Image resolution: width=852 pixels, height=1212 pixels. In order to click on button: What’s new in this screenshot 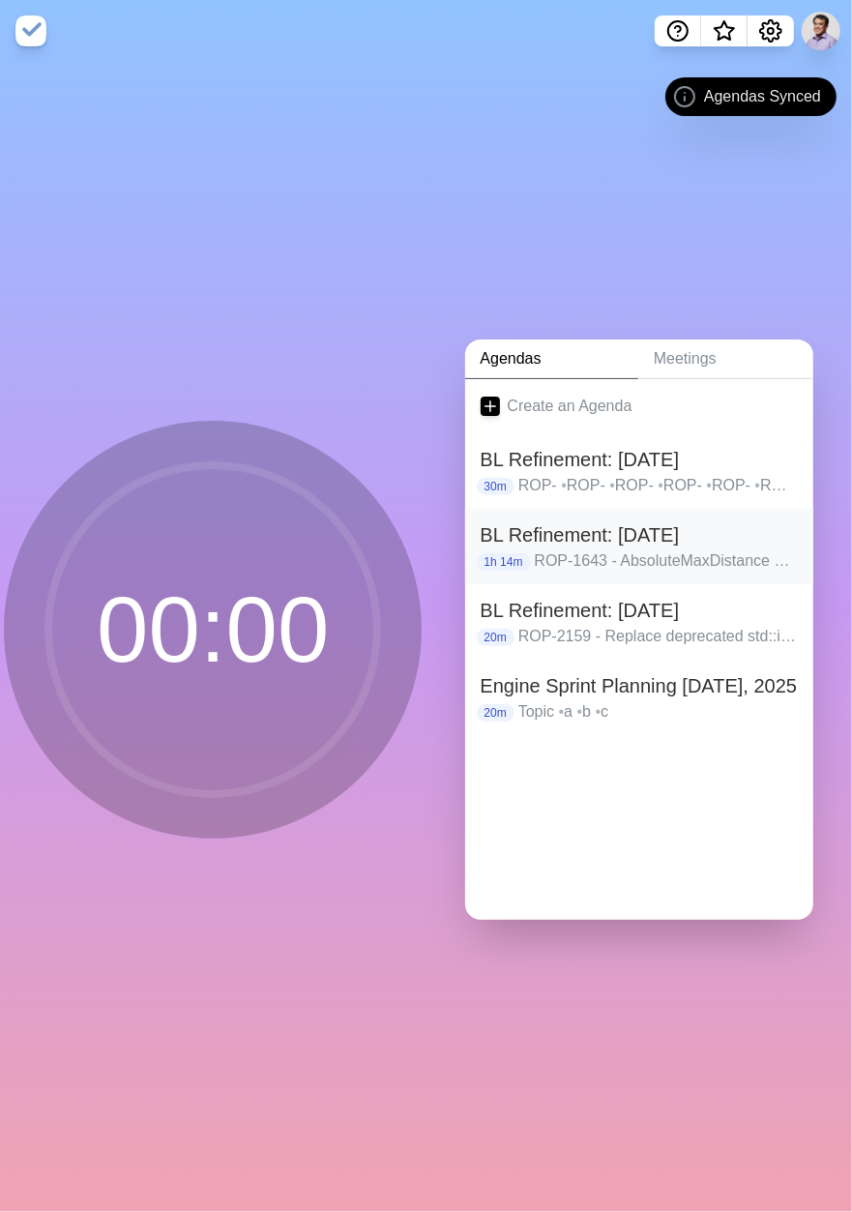, I will do `click(725, 31)`.